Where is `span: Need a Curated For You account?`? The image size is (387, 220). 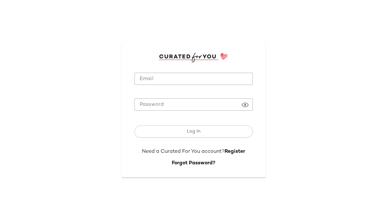 span: Need a Curated For You account? is located at coordinates (183, 152).